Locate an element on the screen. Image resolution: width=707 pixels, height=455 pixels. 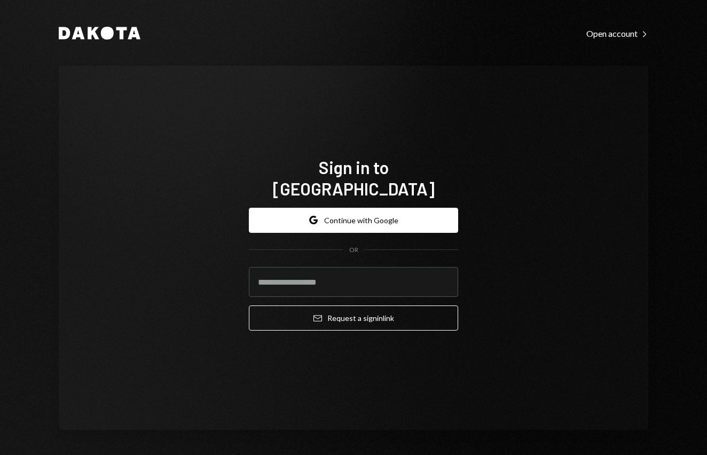
div: Open account is located at coordinates (617, 34).